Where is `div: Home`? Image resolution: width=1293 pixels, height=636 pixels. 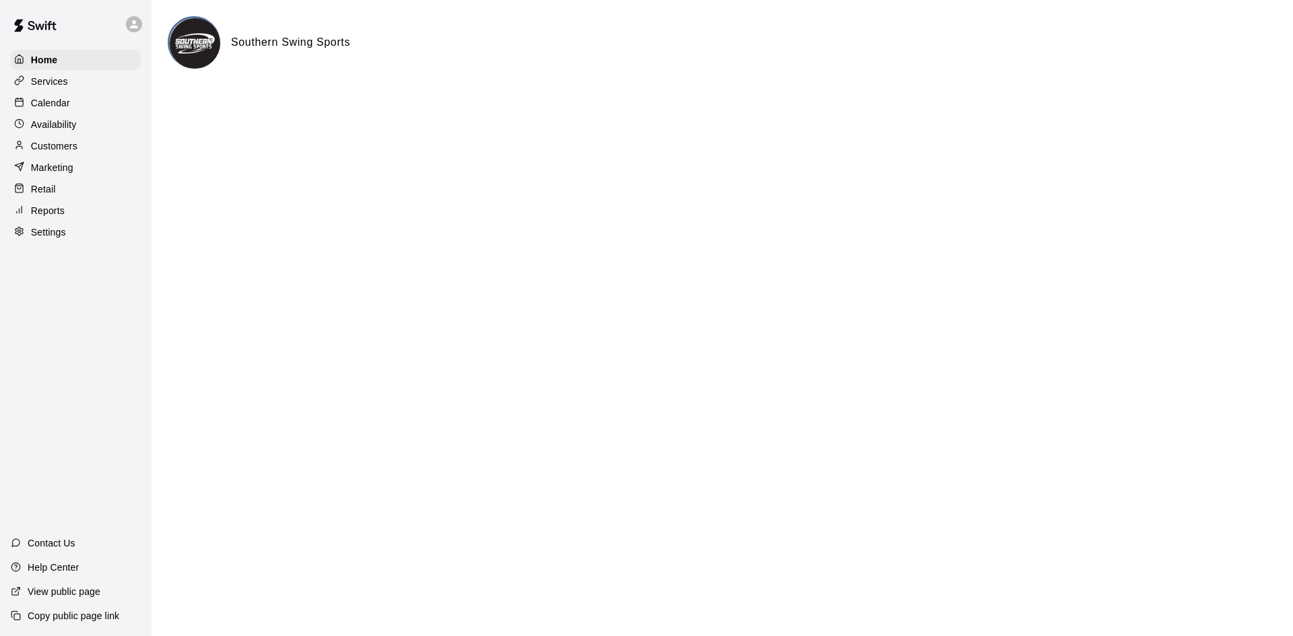
div: Home is located at coordinates (75, 60).